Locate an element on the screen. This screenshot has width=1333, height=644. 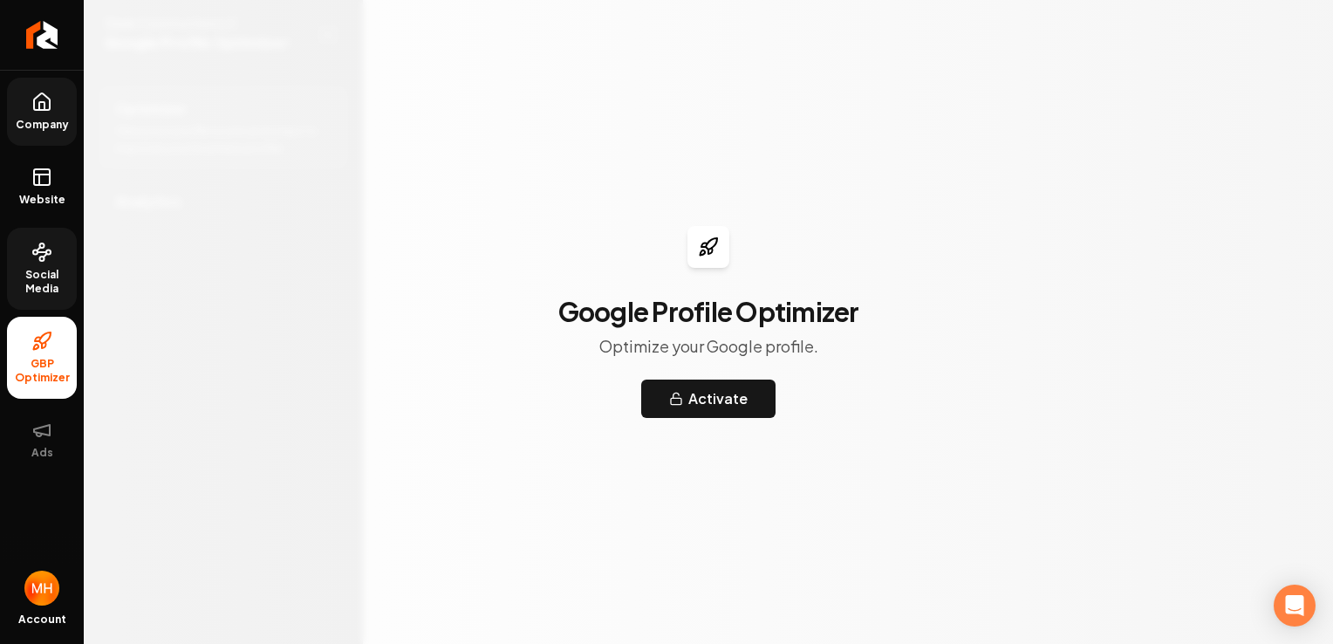
span: Company is located at coordinates (42, 125).